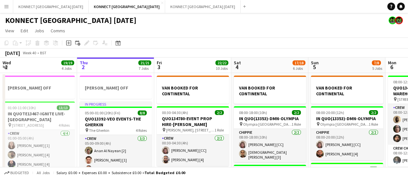 The image size is (408, 178). Describe the element at coordinates (20, 172) in the screenshot. I see `span: Budgeted` at that location.